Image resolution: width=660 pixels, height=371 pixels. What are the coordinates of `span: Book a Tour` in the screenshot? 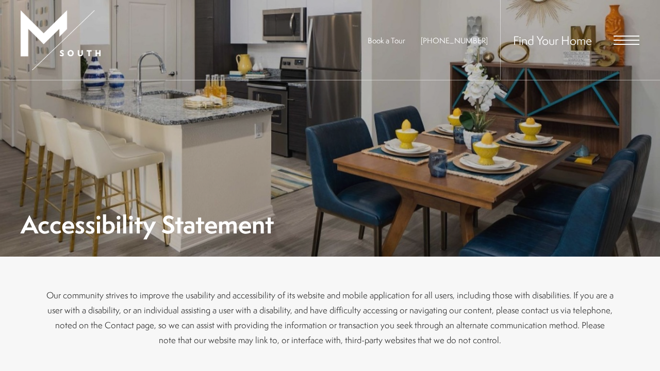 It's located at (386, 40).